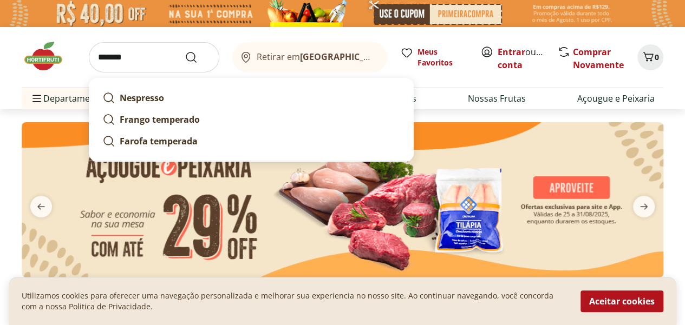 Image resolution: width=685 pixels, height=325 pixels. What do you see at coordinates (511, 52) in the screenshot?
I see `a: Entrar` at bounding box center [511, 52].